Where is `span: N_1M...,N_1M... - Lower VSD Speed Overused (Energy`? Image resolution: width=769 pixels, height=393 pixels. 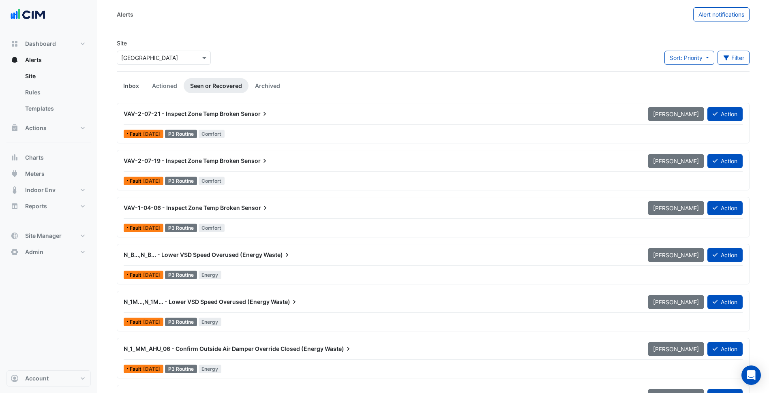 span: N_1M...,N_1M... - Lower VSD Speed Overused (Energy is located at coordinates (197, 302).